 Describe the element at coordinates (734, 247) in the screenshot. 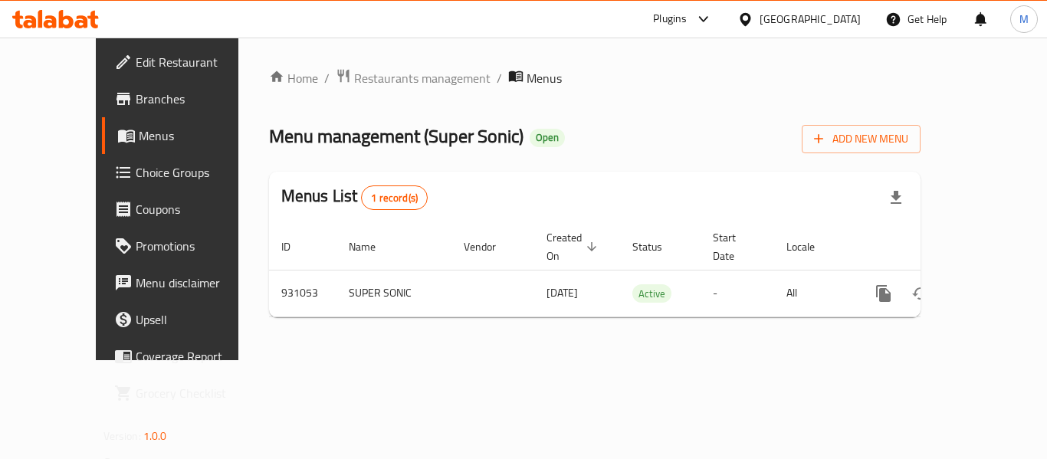

I see `span: Start Date` at that location.